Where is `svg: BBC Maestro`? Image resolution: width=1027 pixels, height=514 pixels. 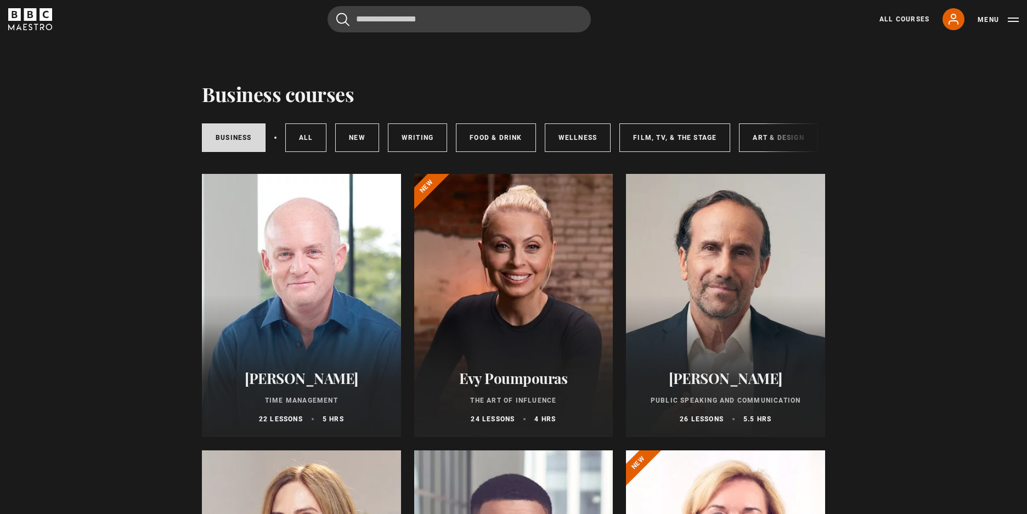
svg: BBC Maestro is located at coordinates (30, 19).